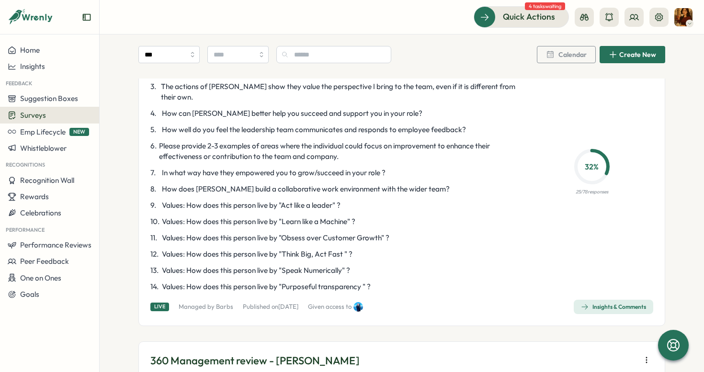 The width and height of the screenshot is (704, 372). Describe the element at coordinates (155, 270) in the screenshot. I see `span: 13 .` at that location.